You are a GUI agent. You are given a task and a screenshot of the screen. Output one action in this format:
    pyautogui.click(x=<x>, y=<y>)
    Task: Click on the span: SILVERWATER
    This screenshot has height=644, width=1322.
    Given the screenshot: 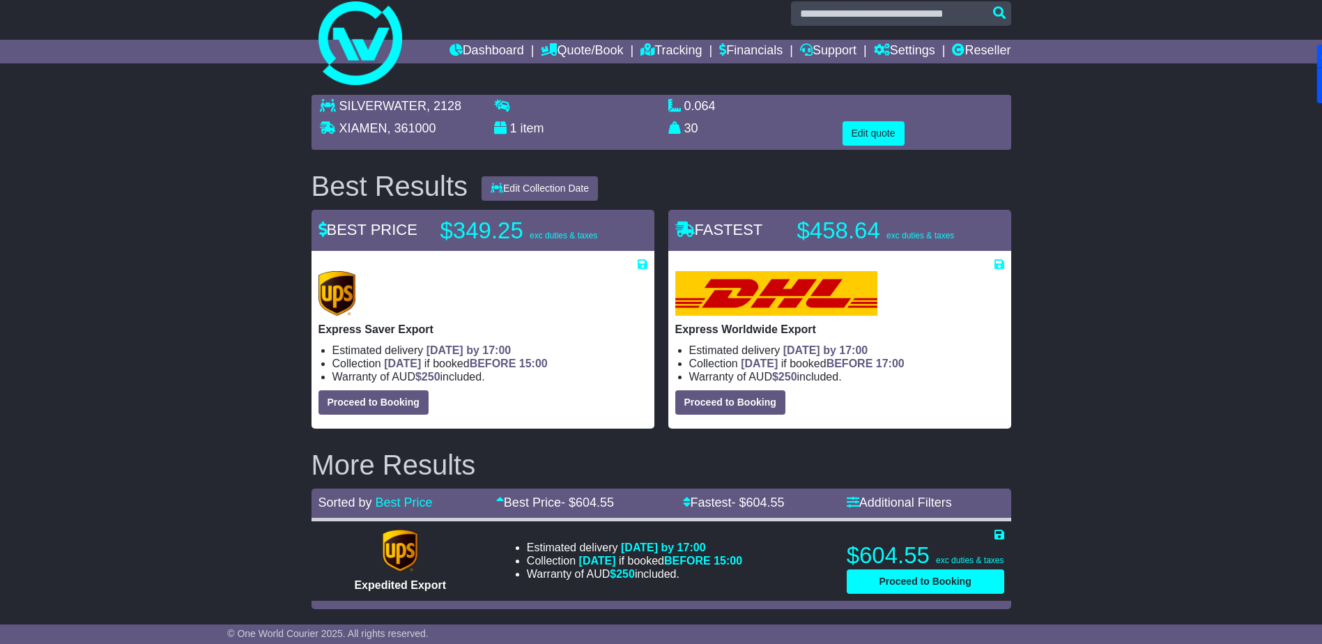 What is the action you would take?
    pyautogui.click(x=382, y=106)
    